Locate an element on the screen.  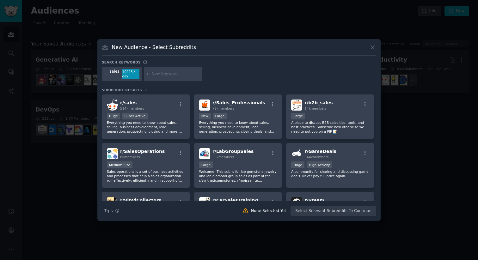
span: 514k members is located at coordinates (132, 108).